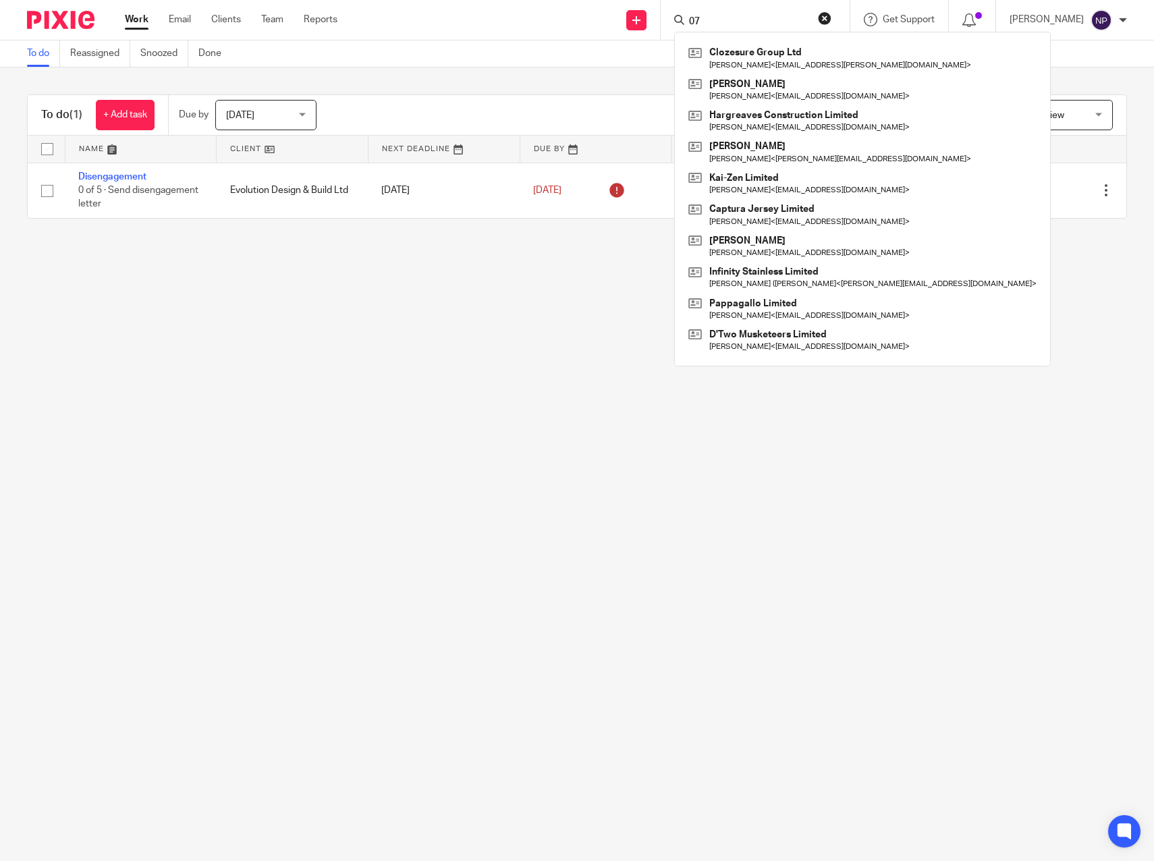  Describe the element at coordinates (1102, 20) in the screenshot. I see `img: svg%3E` at that location.